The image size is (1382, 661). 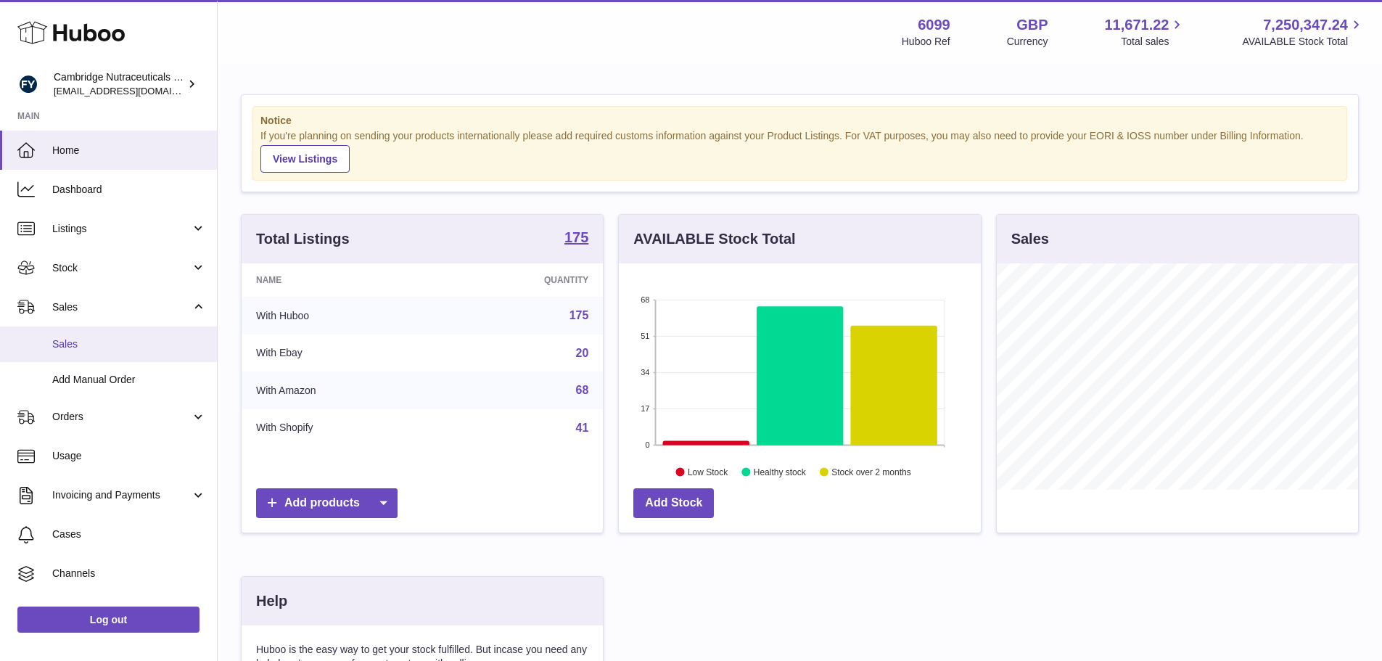 I want to click on th: Quantity, so click(x=521, y=280).